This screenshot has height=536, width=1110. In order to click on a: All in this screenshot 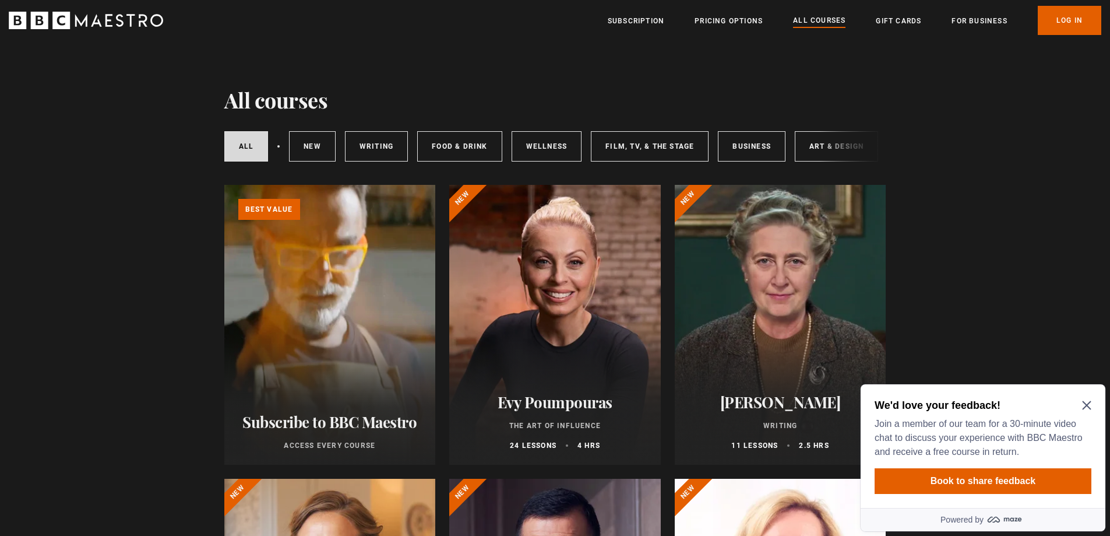, I will do `click(247, 146)`.